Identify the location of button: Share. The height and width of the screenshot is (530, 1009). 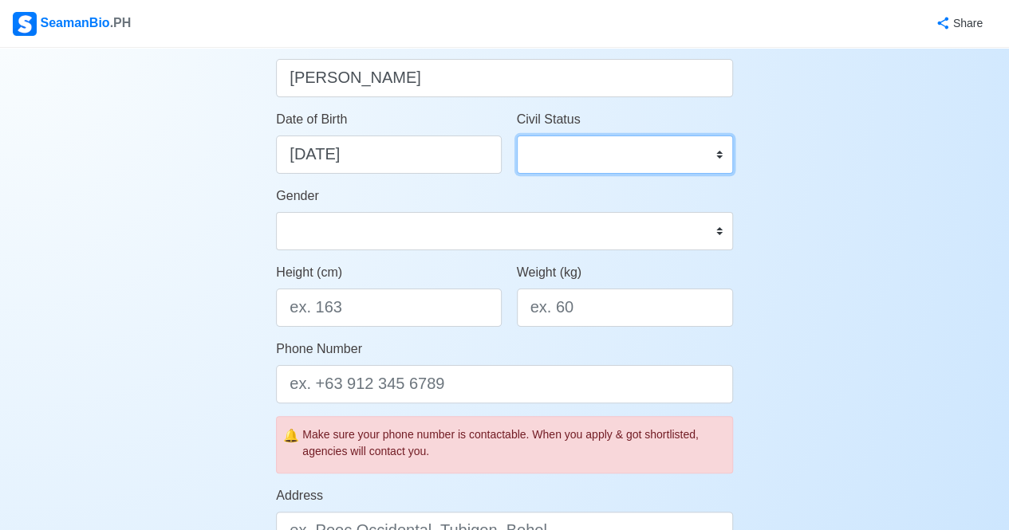
(958, 23).